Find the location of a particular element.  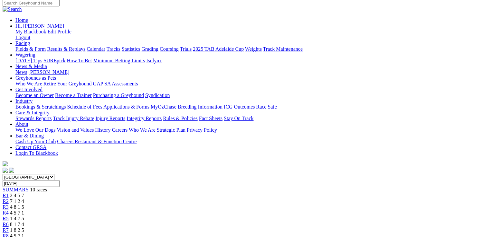

div: News & Media is located at coordinates (250, 72).